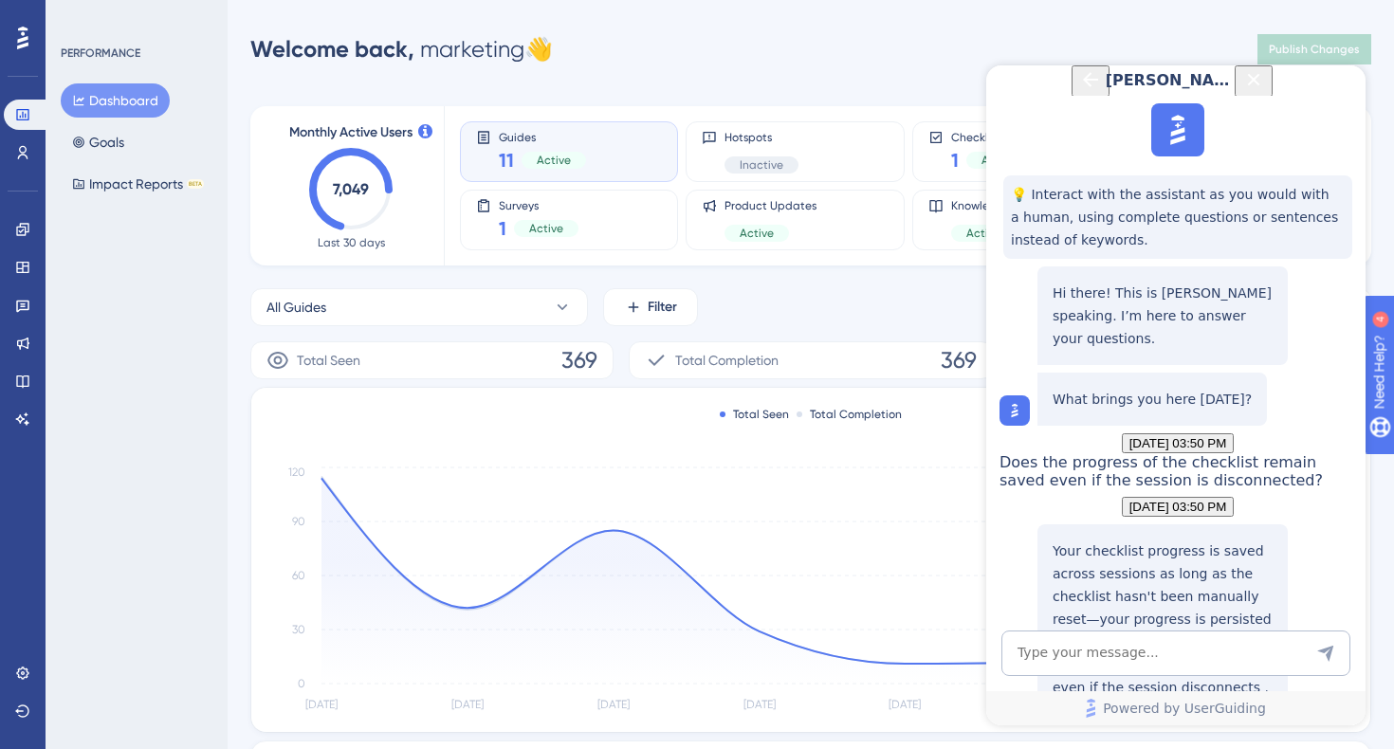 The image size is (1394, 749). What do you see at coordinates (650, 307) in the screenshot?
I see `button: Filter` at bounding box center [650, 307].